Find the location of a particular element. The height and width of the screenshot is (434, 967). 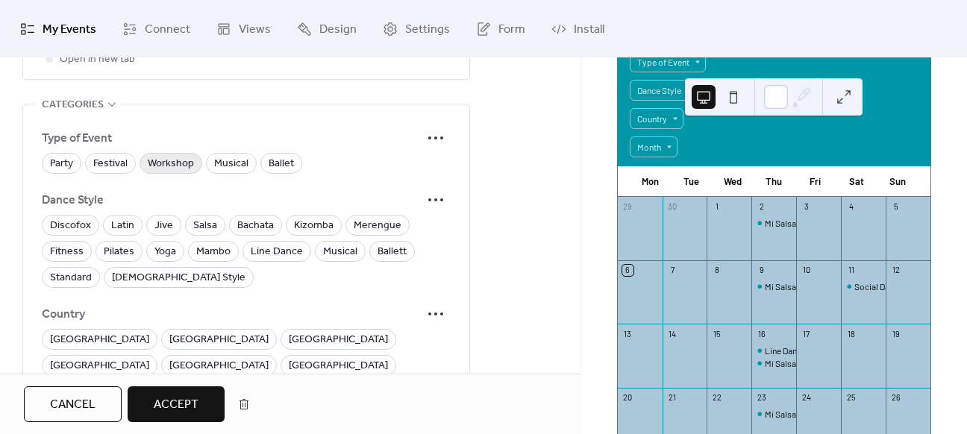

div: Sat is located at coordinates (856, 182).